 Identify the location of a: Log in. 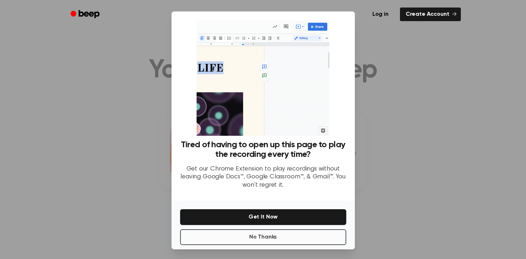
(380, 14).